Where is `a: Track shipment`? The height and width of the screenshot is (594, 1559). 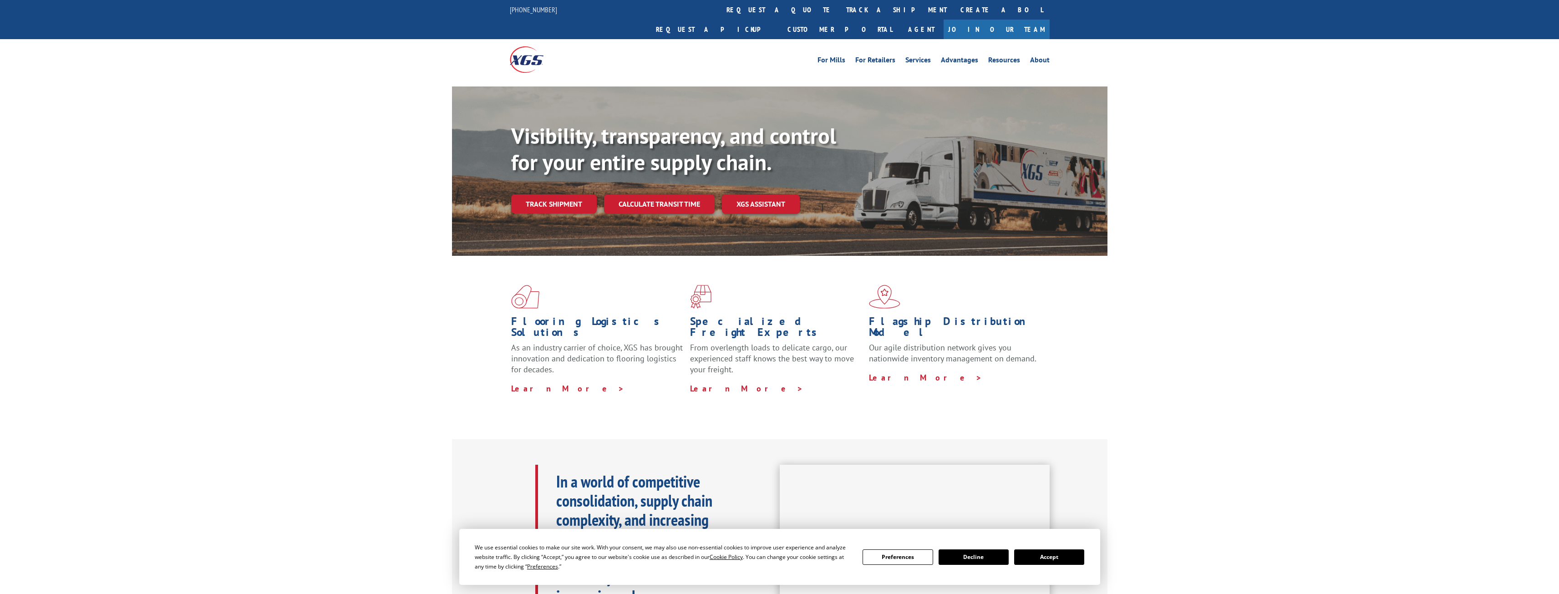
a: Track shipment is located at coordinates (554, 204).